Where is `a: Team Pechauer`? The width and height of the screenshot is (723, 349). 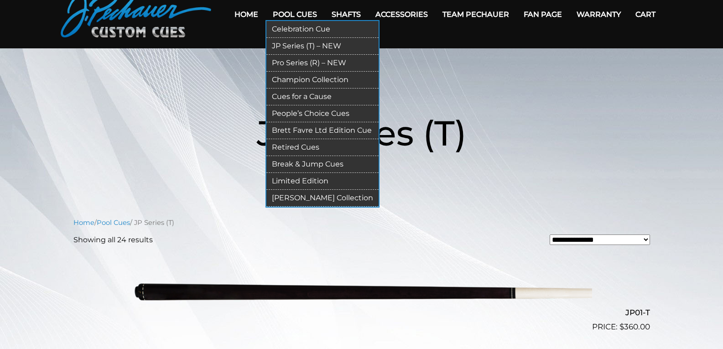
a: Team Pechauer is located at coordinates (476, 14).